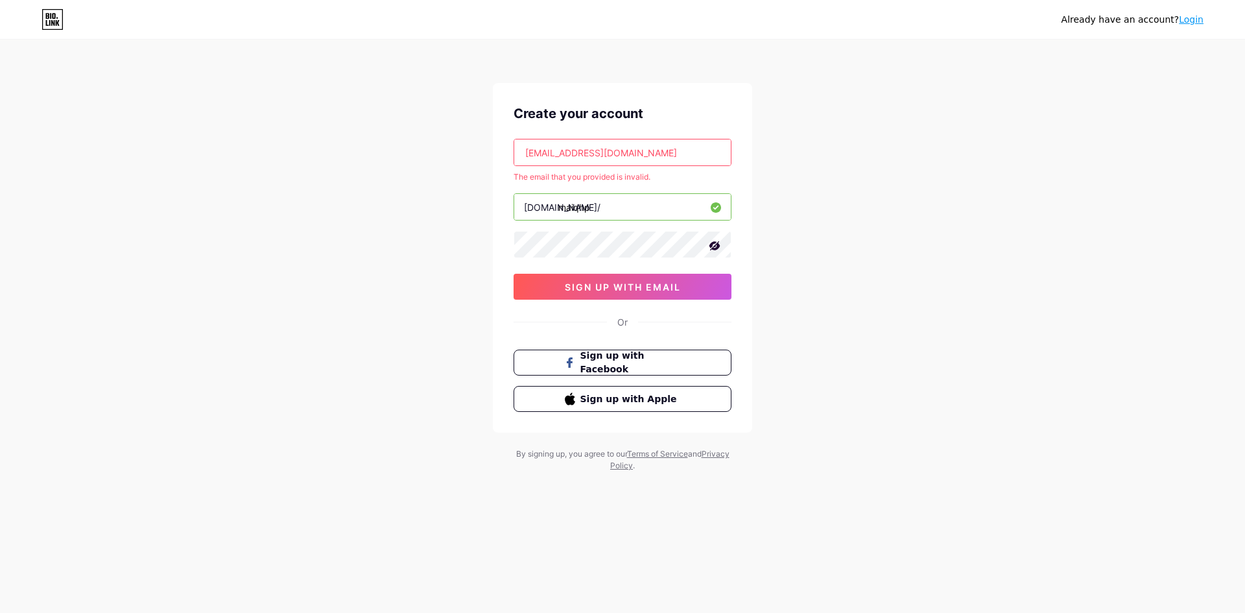 This screenshot has width=1245, height=613. Describe the element at coordinates (622, 322) in the screenshot. I see `div: Or` at that location.